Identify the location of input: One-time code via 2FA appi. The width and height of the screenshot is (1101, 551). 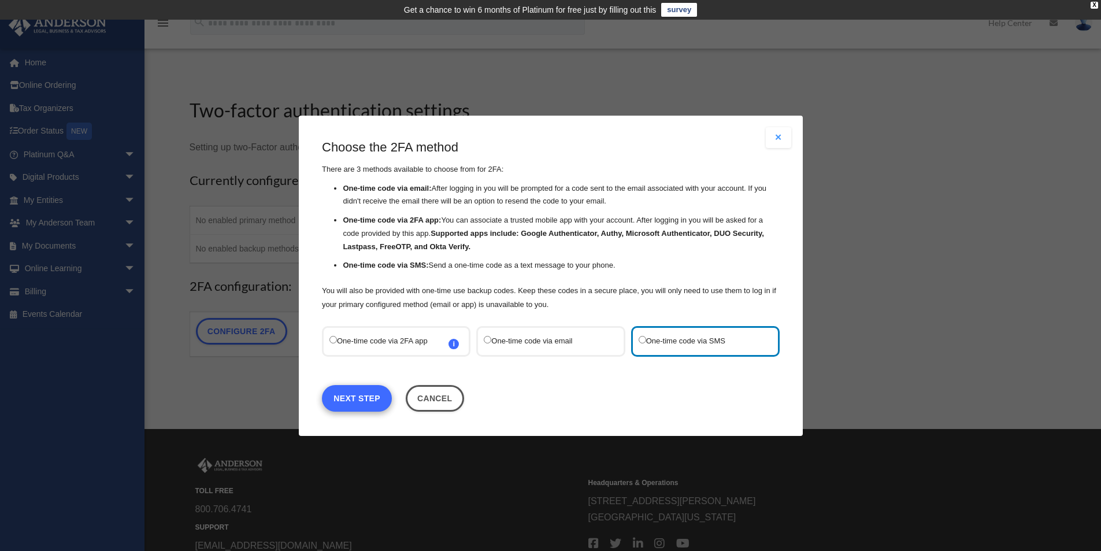
(333, 339).